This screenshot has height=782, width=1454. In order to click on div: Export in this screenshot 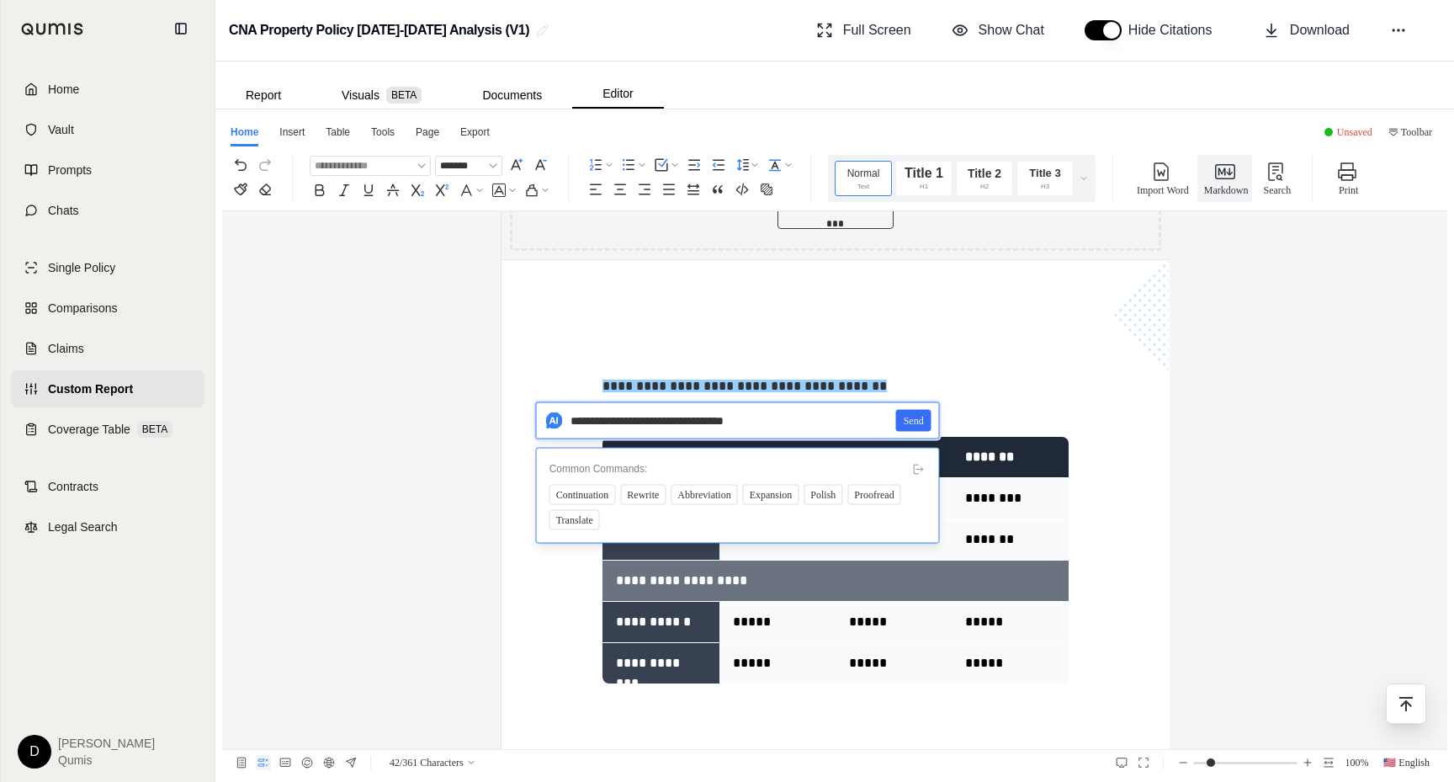, I will do `click(475, 136)`.